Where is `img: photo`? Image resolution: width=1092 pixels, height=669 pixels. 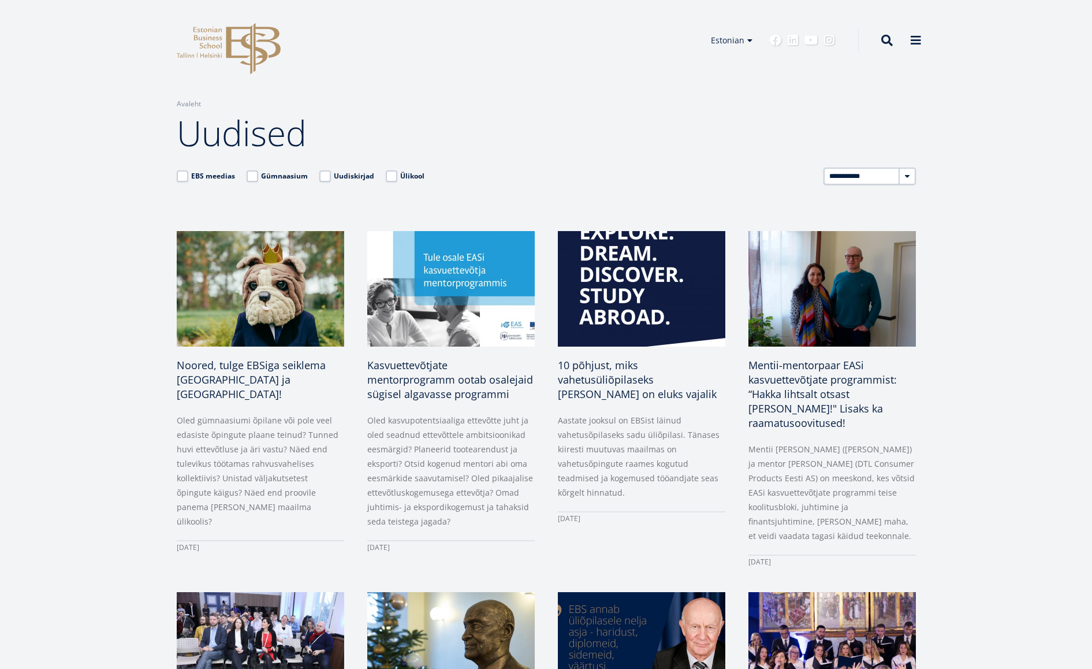 img: photo is located at coordinates (641, 289).